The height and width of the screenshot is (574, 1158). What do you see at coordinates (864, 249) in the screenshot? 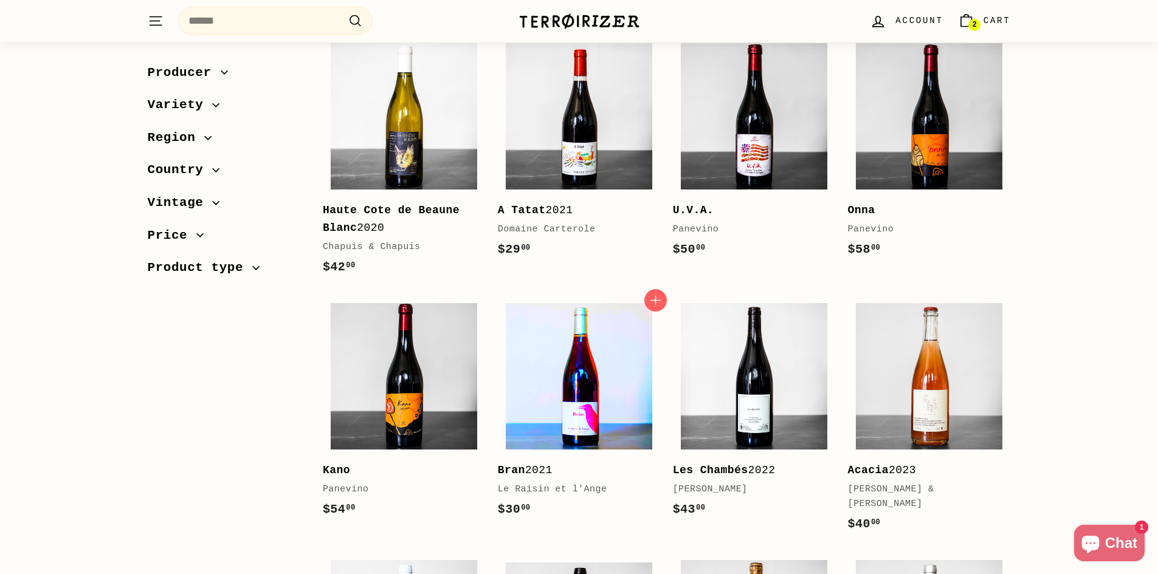
I see `span: $58` at bounding box center [864, 249].